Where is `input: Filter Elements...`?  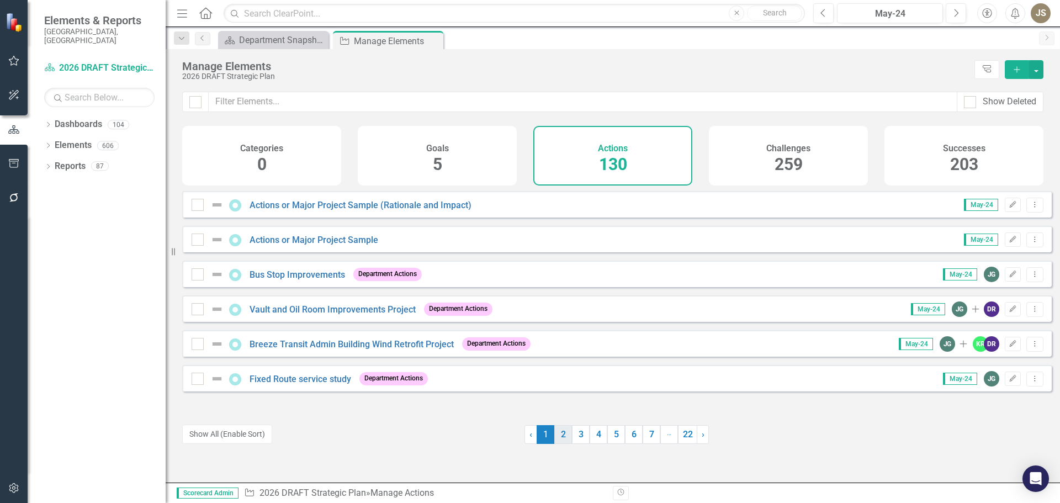 input: Filter Elements... is located at coordinates (583, 102).